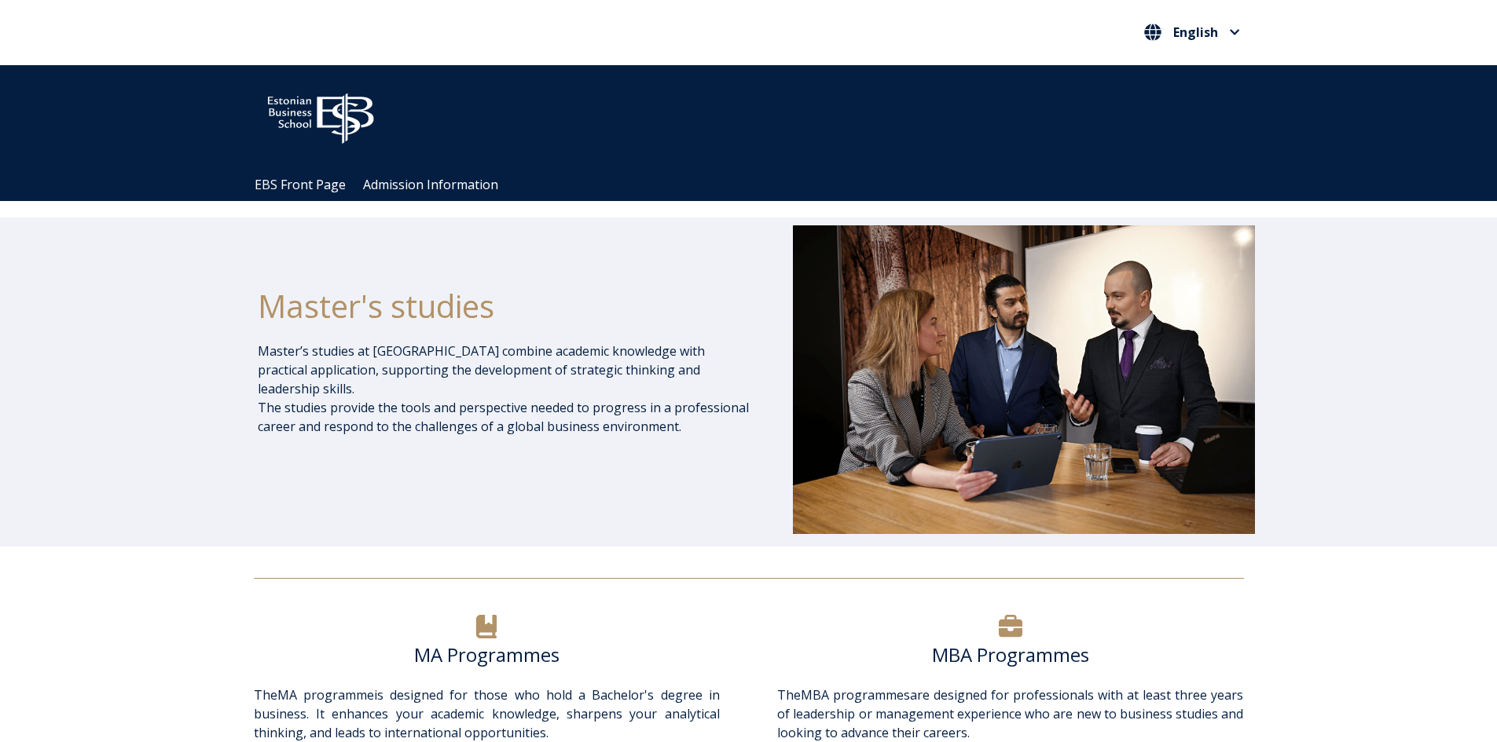 The height and width of the screenshot is (742, 1497). What do you see at coordinates (486, 655) in the screenshot?
I see `h6: MA Programmes` at bounding box center [486, 655].